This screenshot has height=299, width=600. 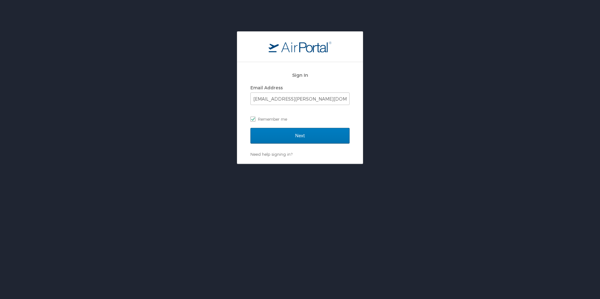 What do you see at coordinates (271, 154) in the screenshot?
I see `a: Need help signing in?` at bounding box center [271, 154].